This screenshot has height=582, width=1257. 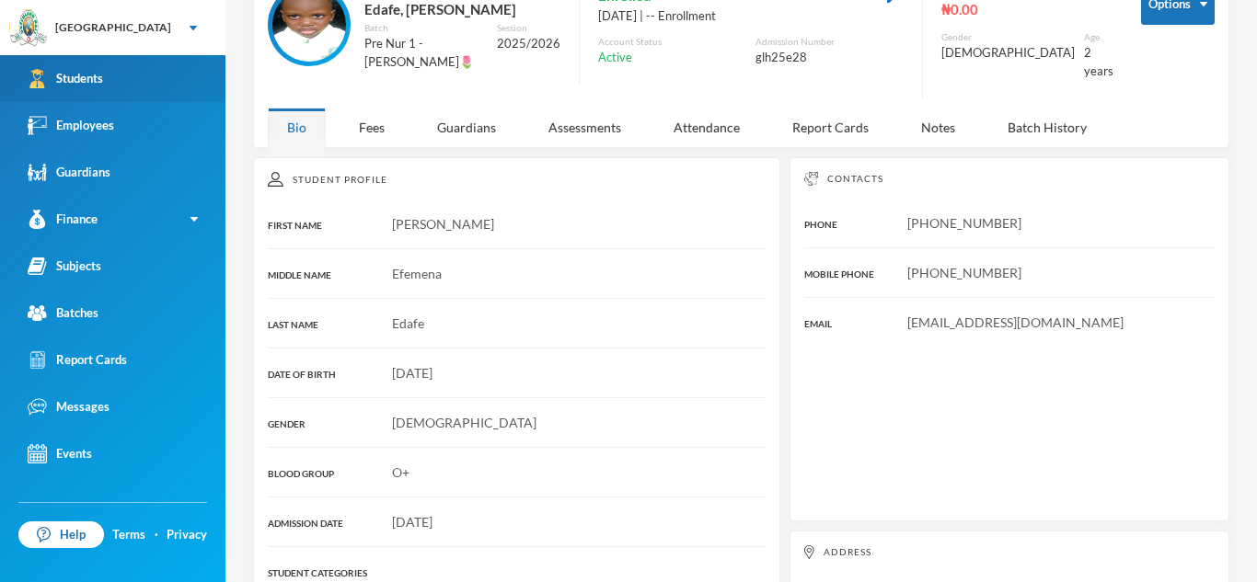 What do you see at coordinates (65, 78) in the screenshot?
I see `div: Students` at bounding box center [65, 78].